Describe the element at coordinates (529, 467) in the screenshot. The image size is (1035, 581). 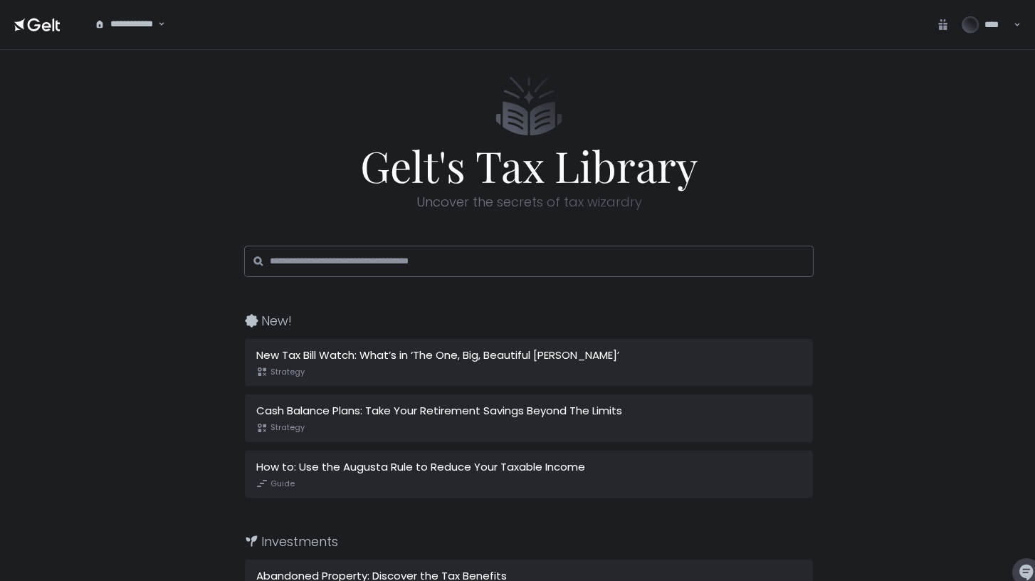
I see `div: How to: Use the Augusta Rule to Reduce Your Taxable Income` at that location.